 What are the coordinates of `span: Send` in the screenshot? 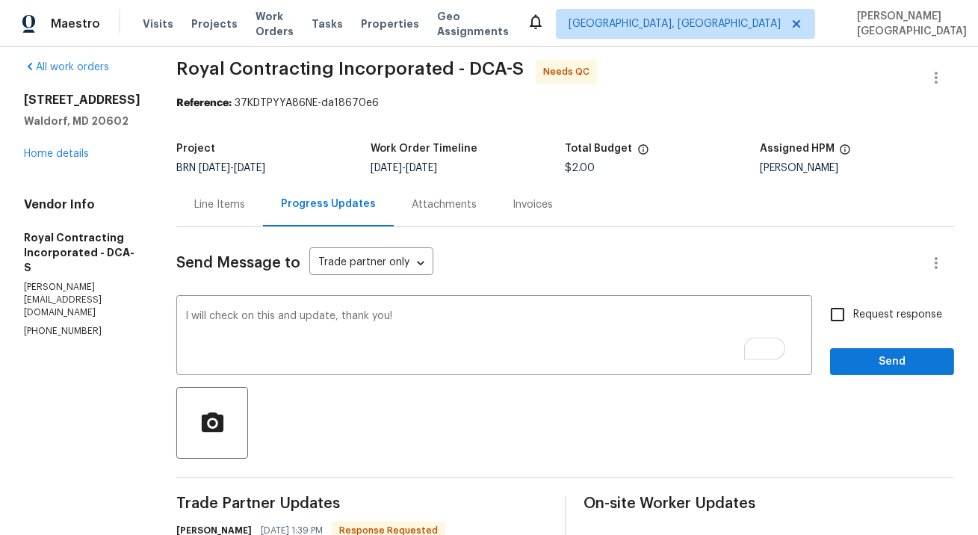 It's located at (893, 362).